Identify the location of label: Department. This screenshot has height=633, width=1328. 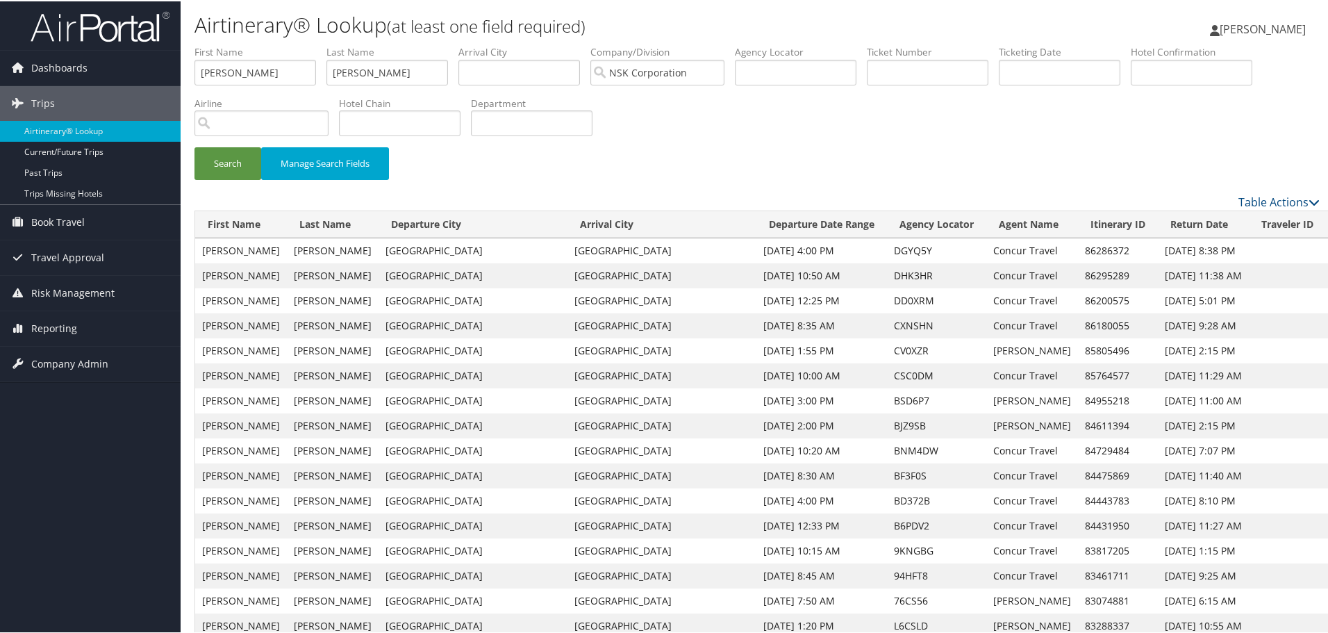
(537, 102).